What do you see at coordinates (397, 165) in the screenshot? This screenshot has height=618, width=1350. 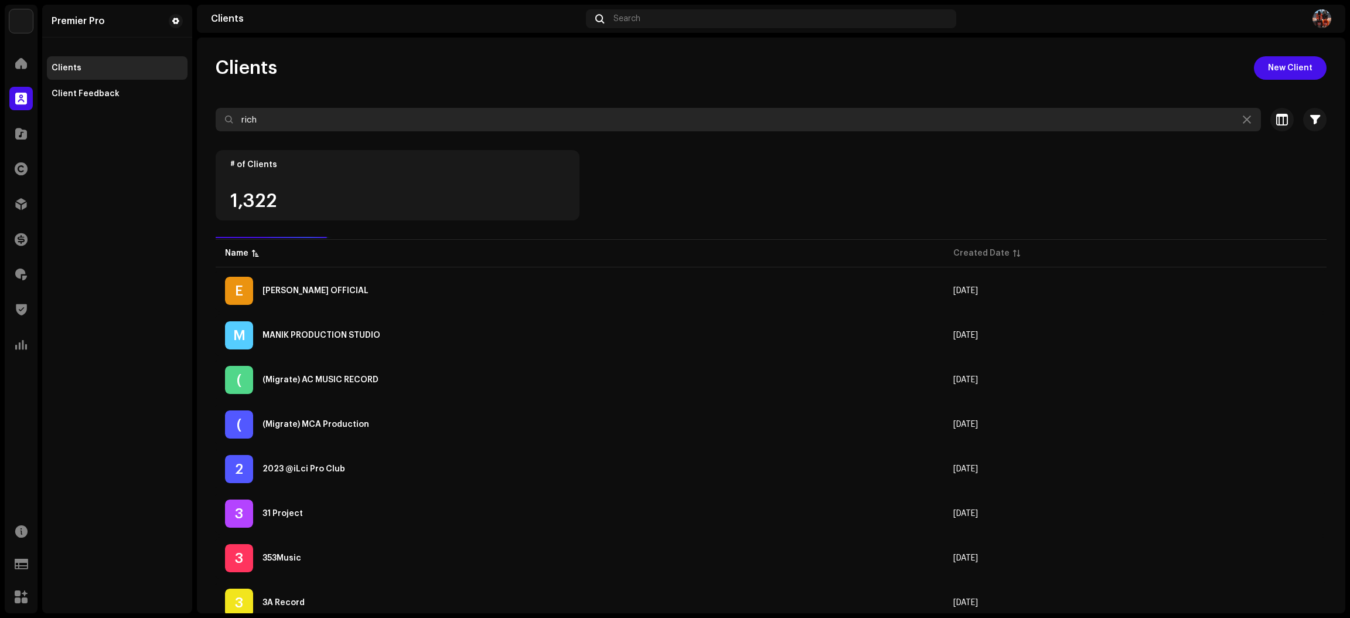 I see `div: # of Clients` at bounding box center [397, 165].